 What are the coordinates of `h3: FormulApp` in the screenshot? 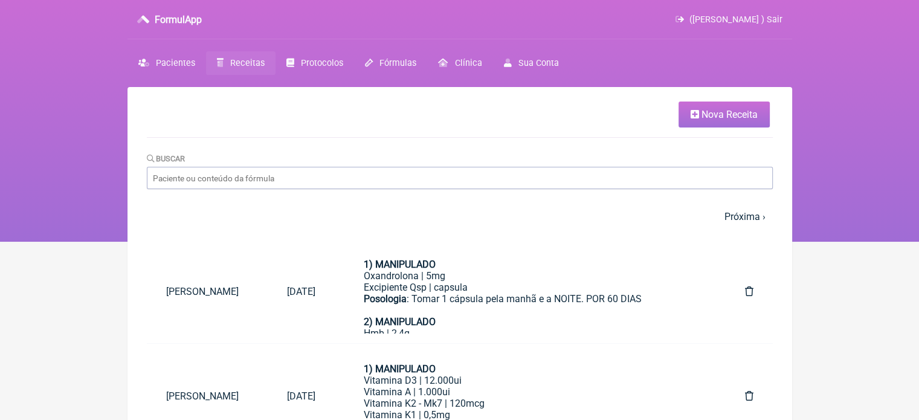 It's located at (178, 19).